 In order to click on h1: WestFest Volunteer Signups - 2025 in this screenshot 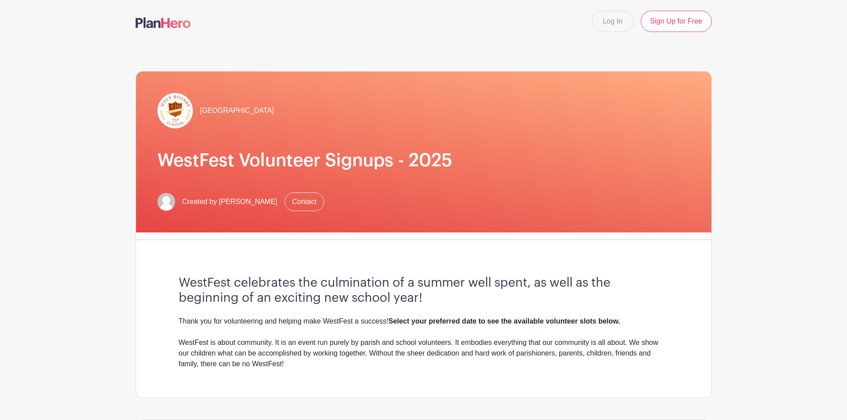, I will do `click(424, 160)`.